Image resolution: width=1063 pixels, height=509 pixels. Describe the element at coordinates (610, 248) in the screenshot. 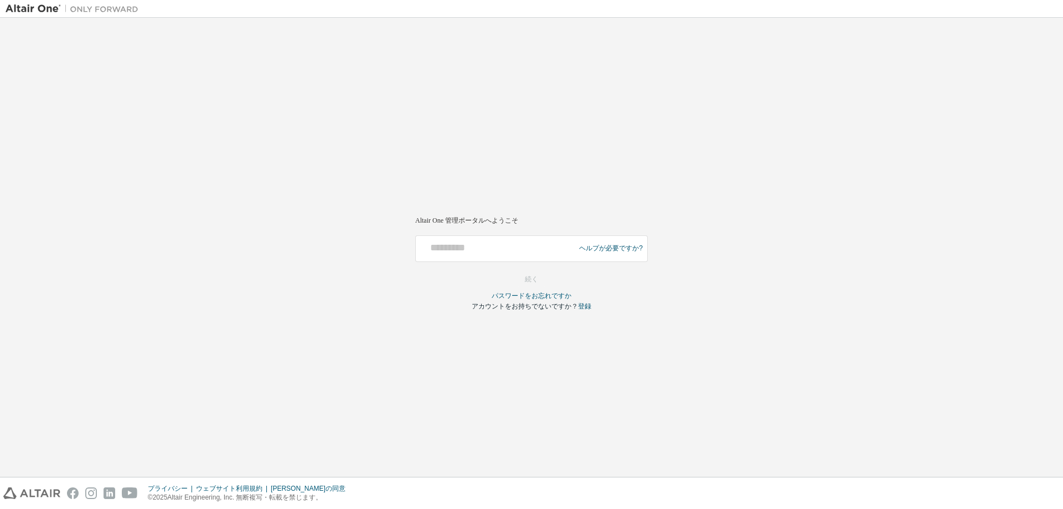

I see `font: ヘルプが必要ですか?` at that location.